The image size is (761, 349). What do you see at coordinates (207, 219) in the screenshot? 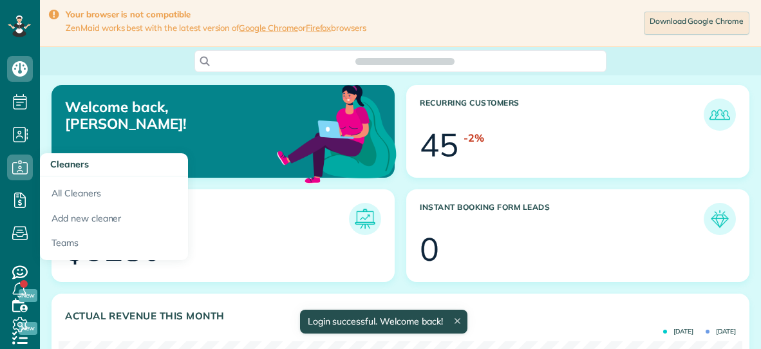
I see `h3: Forecast Revenue` at bounding box center [207, 219].